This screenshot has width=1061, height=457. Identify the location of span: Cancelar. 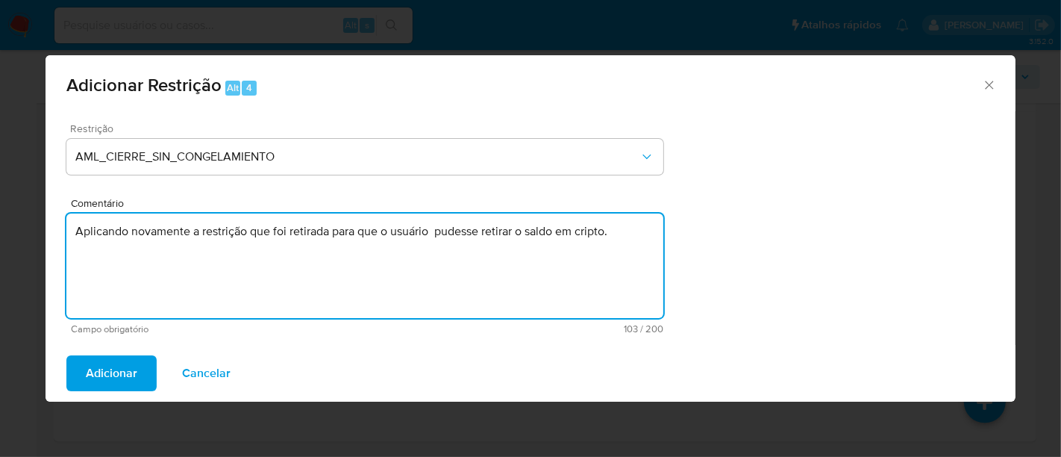
(206, 373).